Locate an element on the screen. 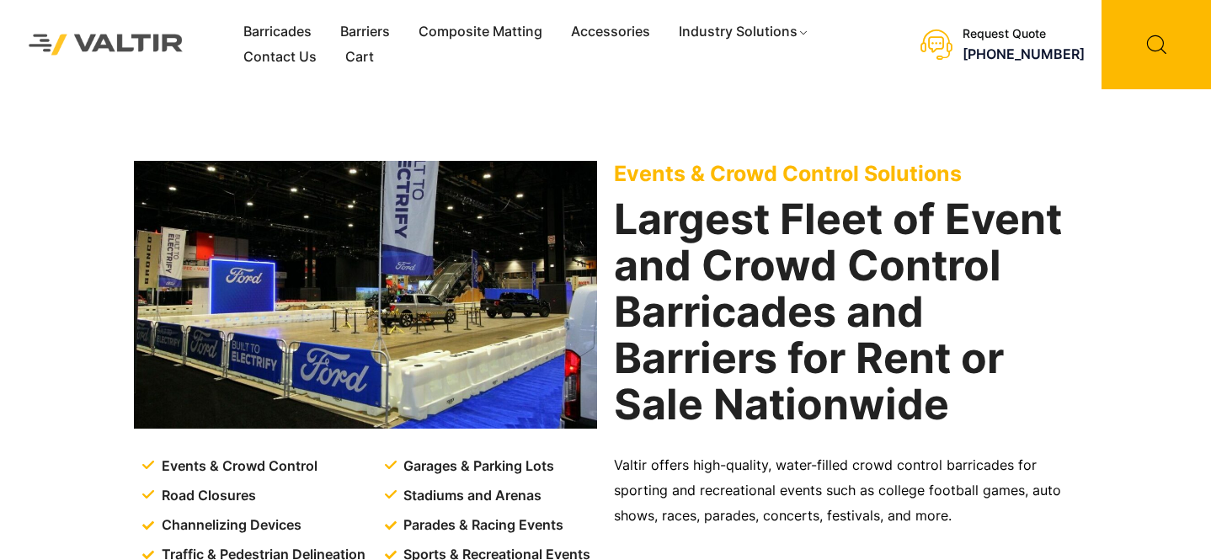  span: Road Closures is located at coordinates (206, 496).